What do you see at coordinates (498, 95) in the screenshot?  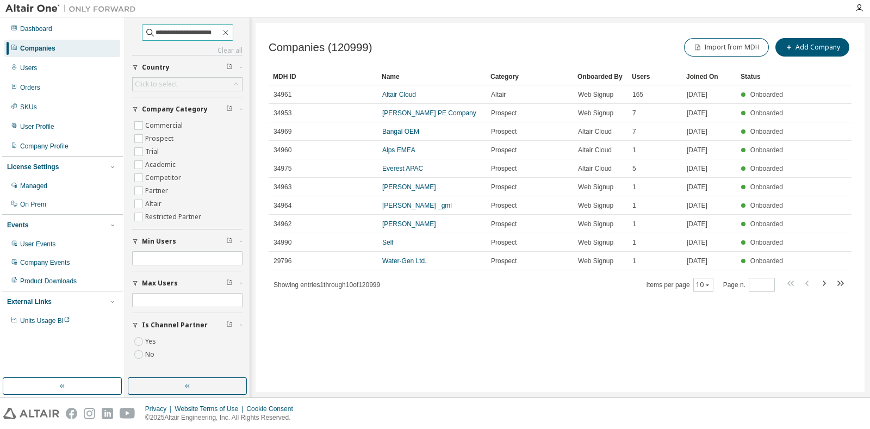 I see `span: Altair` at bounding box center [498, 95].